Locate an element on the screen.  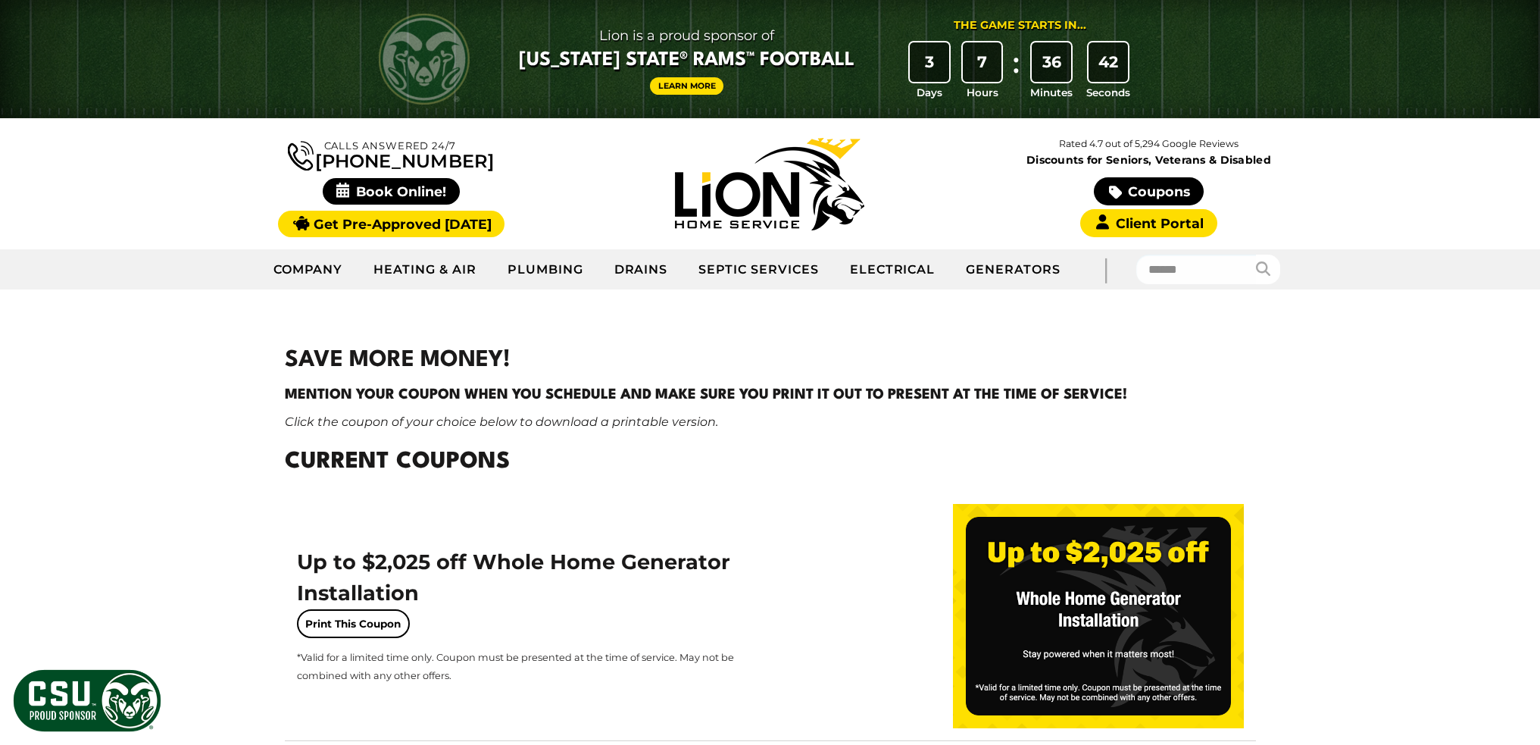
div: The Game Starts in... is located at coordinates (1020, 26).